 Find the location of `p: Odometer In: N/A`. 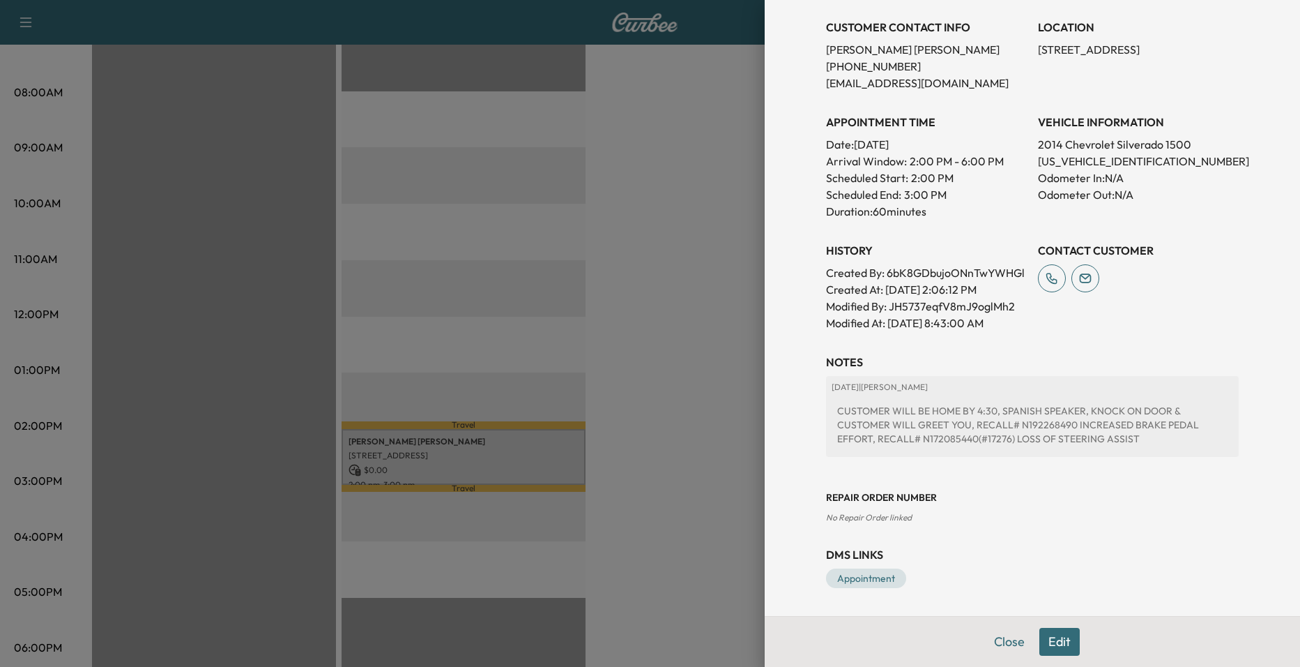

p: Odometer In: N/A is located at coordinates (1139, 178).